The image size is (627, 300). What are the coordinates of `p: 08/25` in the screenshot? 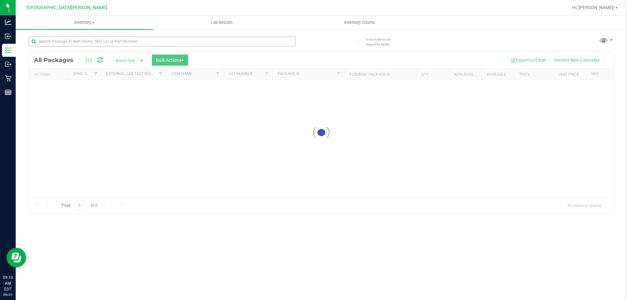 It's located at (8, 294).